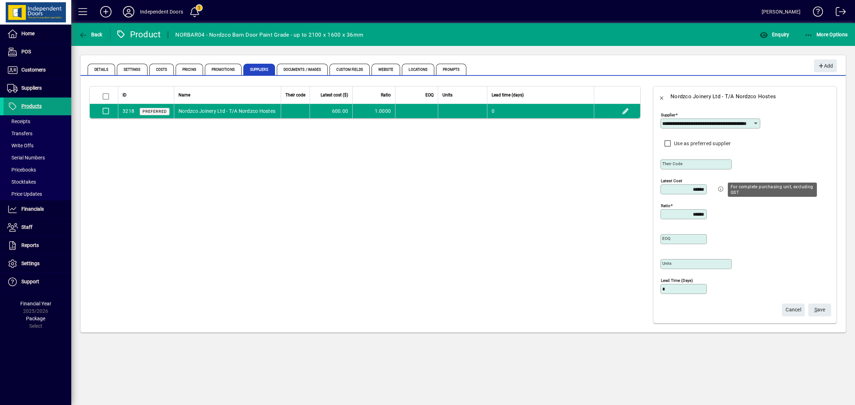  I want to click on a: Receipts, so click(37, 121).